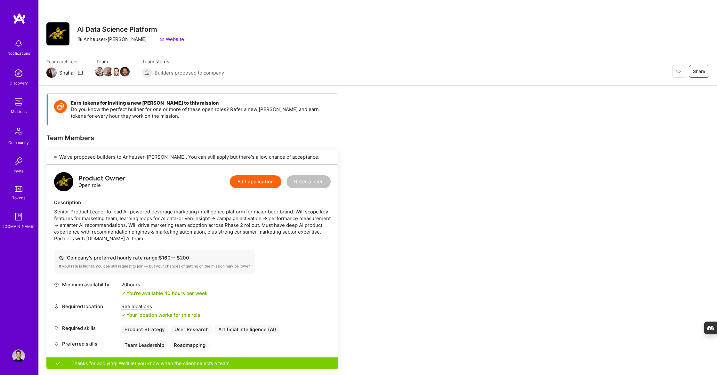  Describe the element at coordinates (86, 328) in the screenshot. I see `div: Required skills` at that location.